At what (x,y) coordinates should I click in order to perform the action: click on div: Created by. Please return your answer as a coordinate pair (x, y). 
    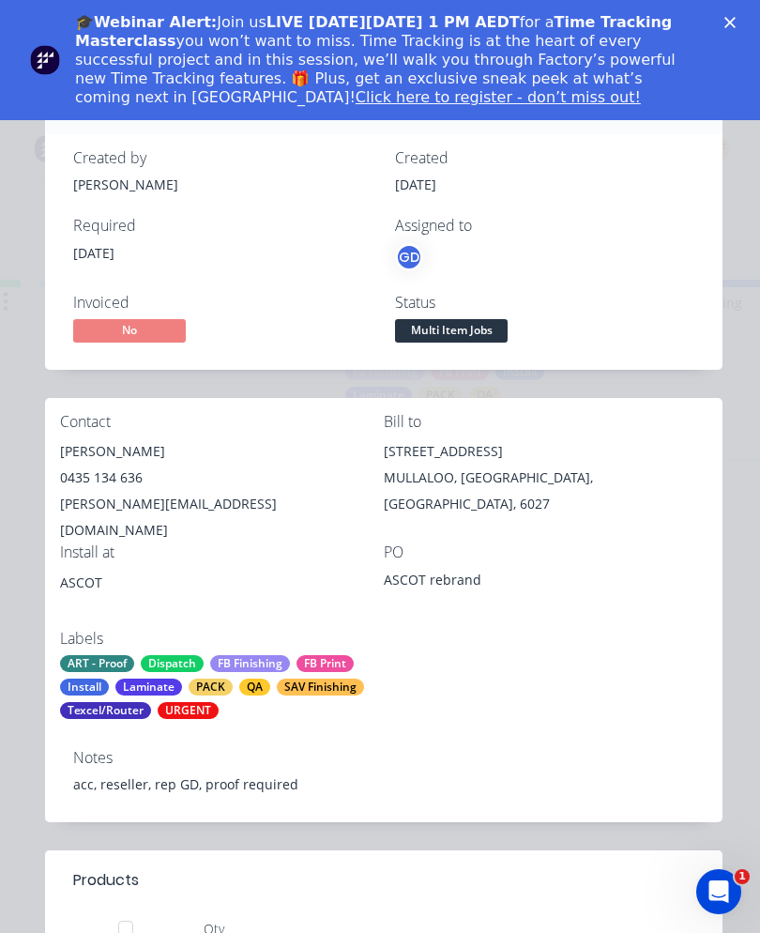
    Looking at the image, I should click on (222, 158).